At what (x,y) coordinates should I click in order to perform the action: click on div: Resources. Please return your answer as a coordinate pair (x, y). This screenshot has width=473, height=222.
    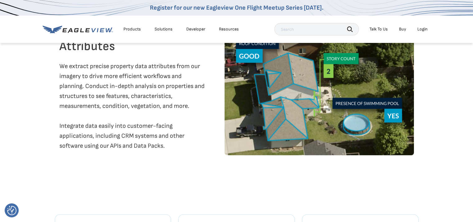
    Looking at the image, I should click on (229, 29).